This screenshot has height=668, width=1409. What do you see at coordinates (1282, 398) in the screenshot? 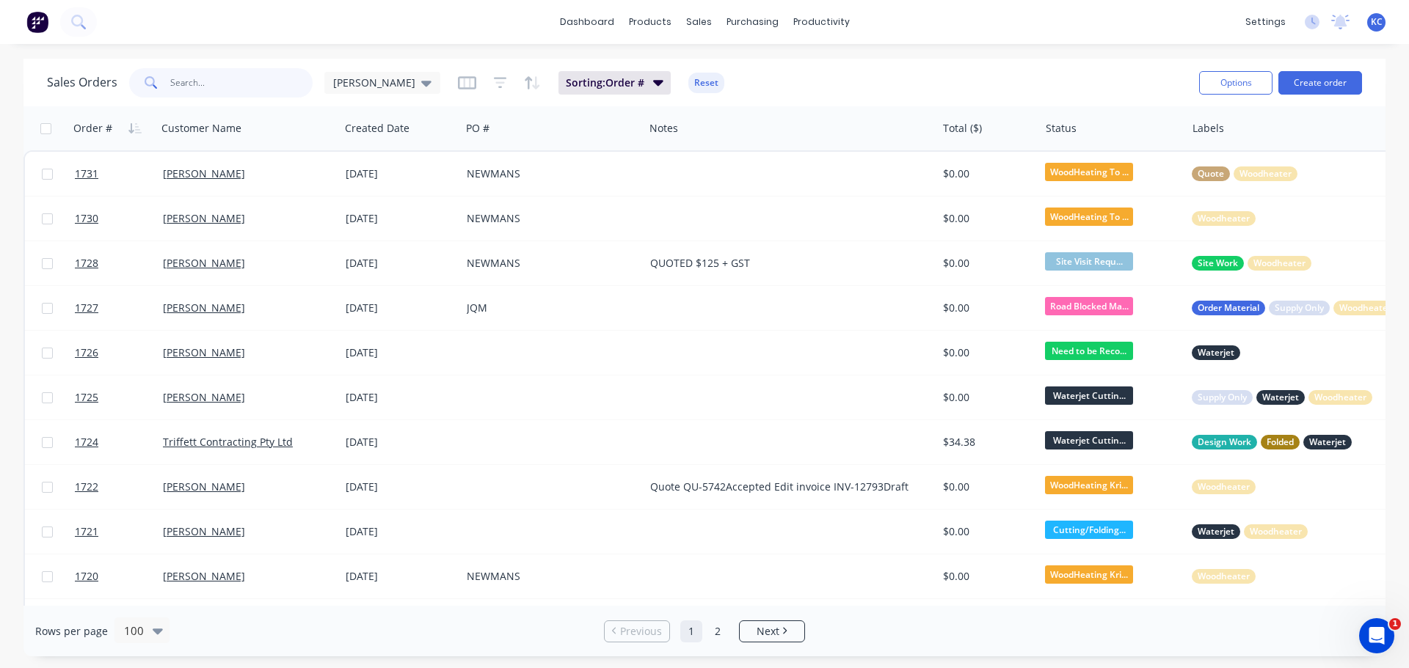
I see `button: Supply OnlyWaterjetWoodheater` at bounding box center [1282, 398].